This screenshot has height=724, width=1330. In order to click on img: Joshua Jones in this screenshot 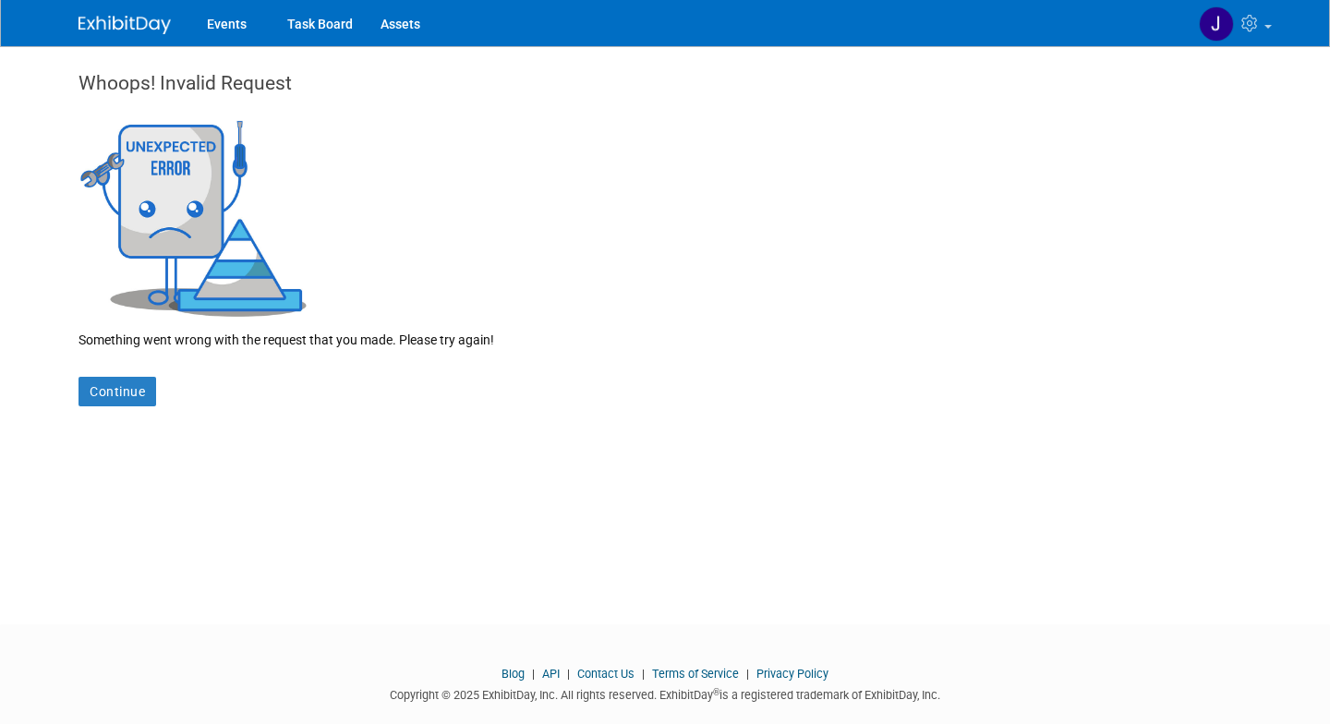, I will do `click(1216, 24)`.